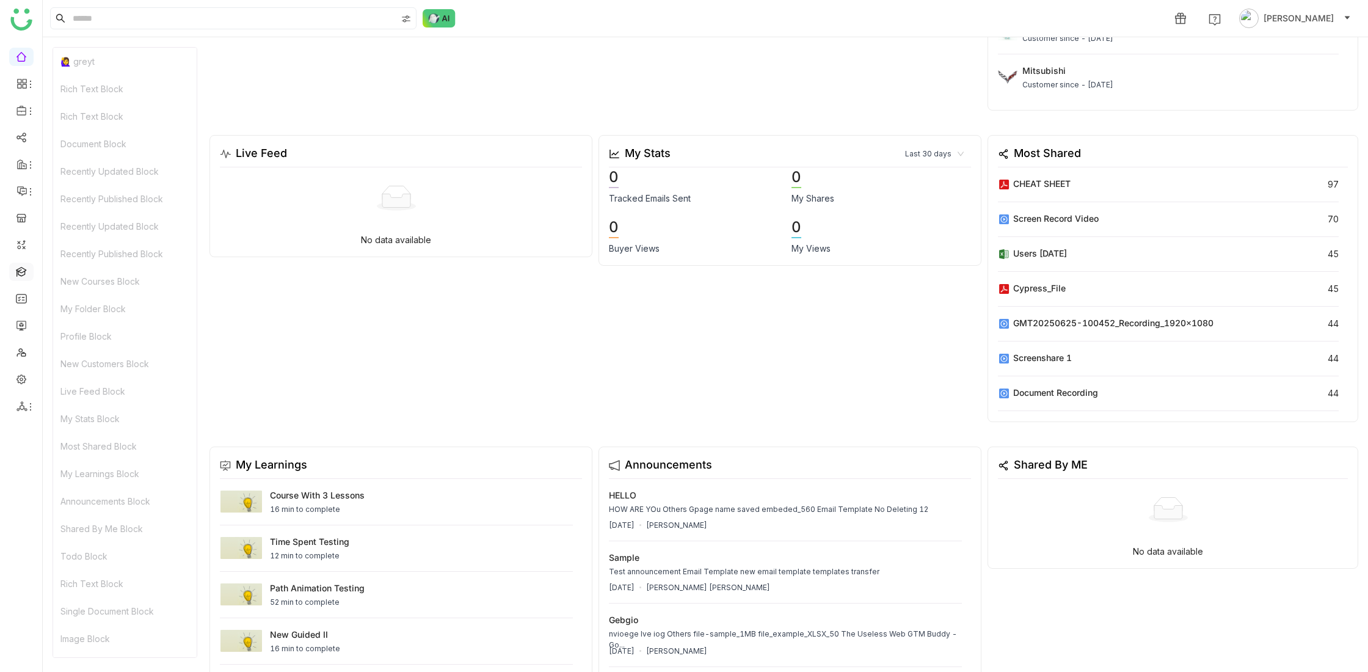  What do you see at coordinates (1333, 219) in the screenshot?
I see `div: 70` at bounding box center [1333, 219].